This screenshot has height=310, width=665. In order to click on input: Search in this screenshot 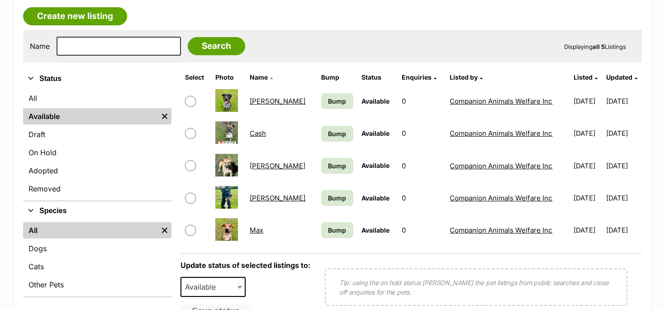, I will do `click(216, 46)`.